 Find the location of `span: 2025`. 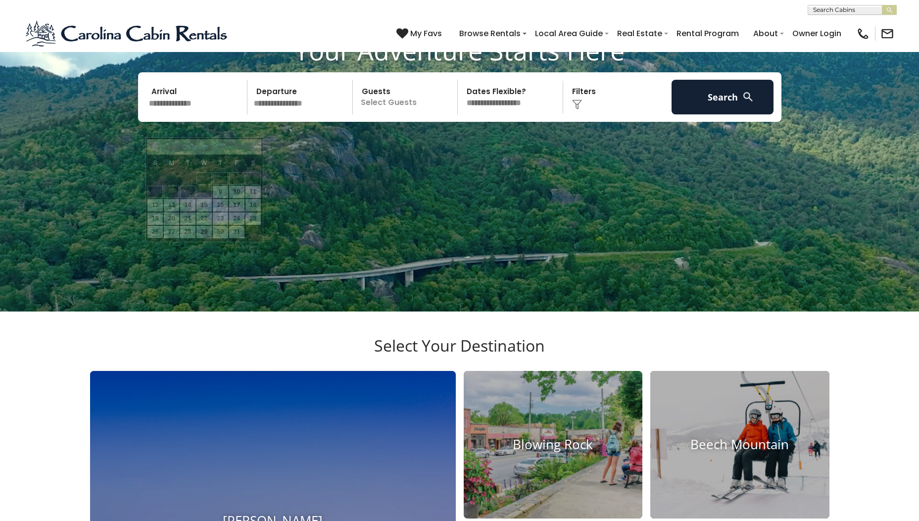

span: 2025 is located at coordinates (218, 147).